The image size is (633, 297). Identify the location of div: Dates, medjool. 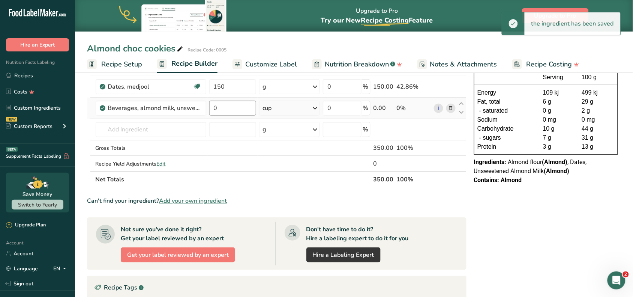
(150, 87).